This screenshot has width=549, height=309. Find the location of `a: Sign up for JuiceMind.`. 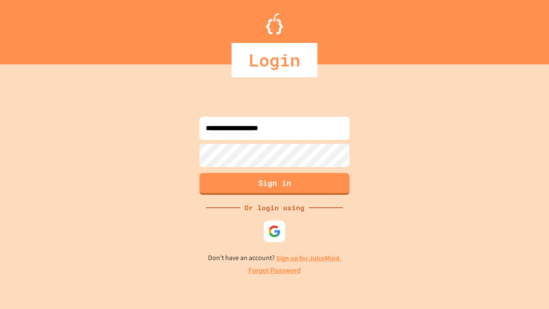

a: Sign up for JuiceMind. is located at coordinates (309, 258).